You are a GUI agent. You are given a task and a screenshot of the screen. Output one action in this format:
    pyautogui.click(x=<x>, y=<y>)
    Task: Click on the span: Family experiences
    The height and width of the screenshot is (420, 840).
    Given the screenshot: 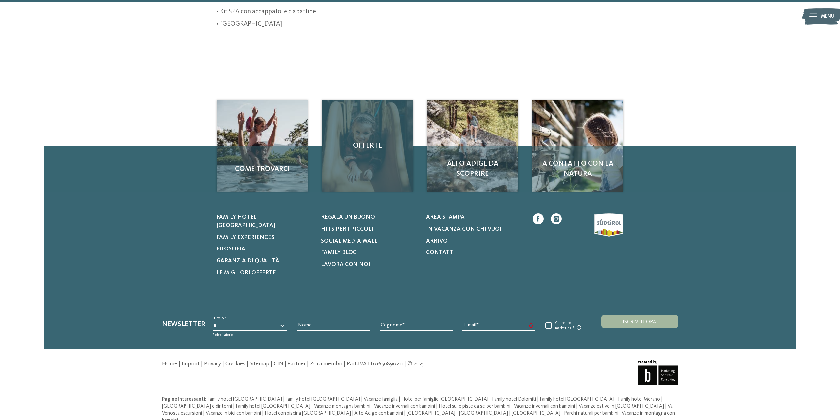 What is the action you would take?
    pyautogui.click(x=245, y=237)
    